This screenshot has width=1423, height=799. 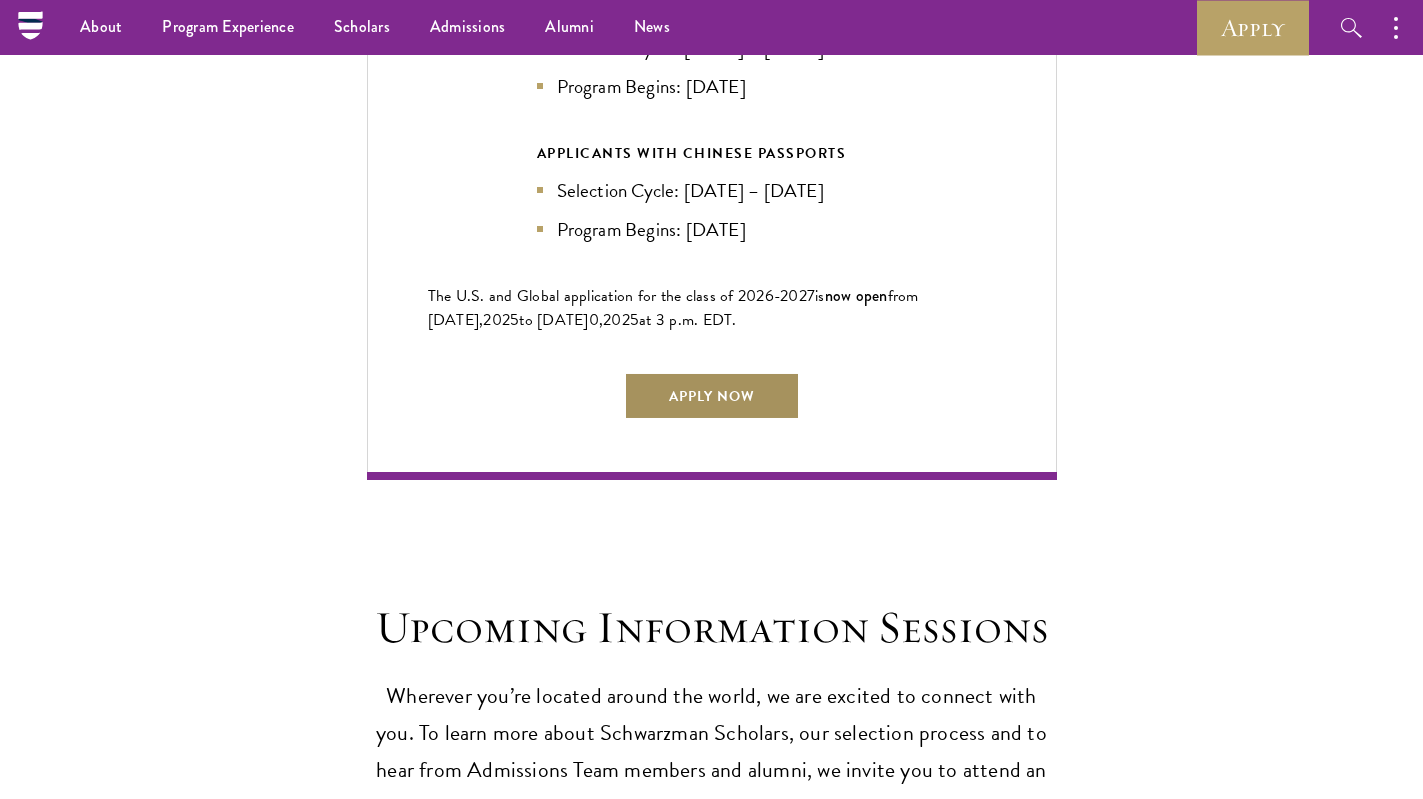 What do you see at coordinates (856, 295) in the screenshot?
I see `span: now open` at bounding box center [856, 295].